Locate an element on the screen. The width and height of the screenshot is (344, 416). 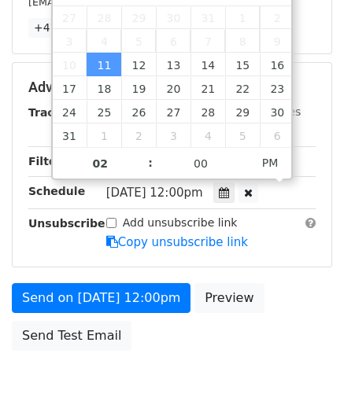
span: September 2, 2025 is located at coordinates (139, 135).